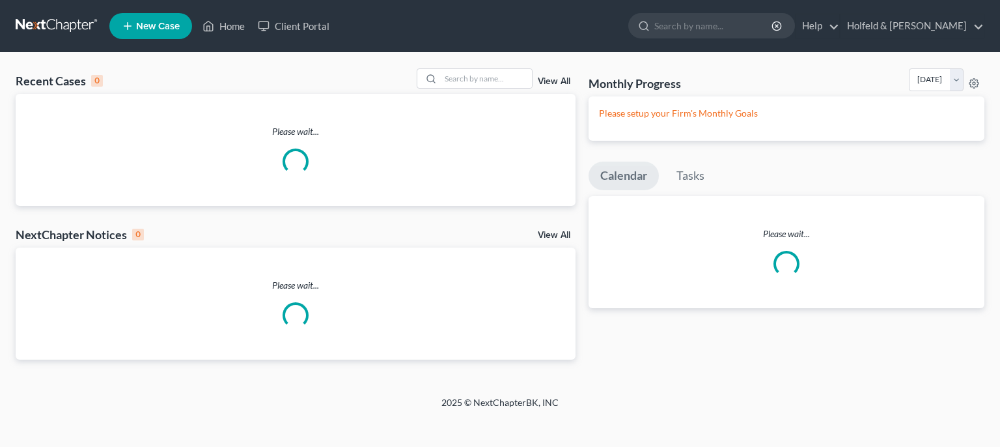 Image resolution: width=1000 pixels, height=447 pixels. What do you see at coordinates (158, 26) in the screenshot?
I see `span: New Case` at bounding box center [158, 26].